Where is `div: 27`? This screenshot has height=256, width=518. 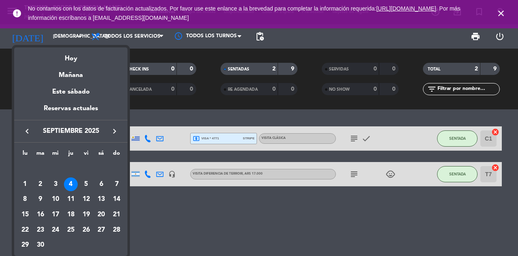 div: 27 is located at coordinates (101, 230).